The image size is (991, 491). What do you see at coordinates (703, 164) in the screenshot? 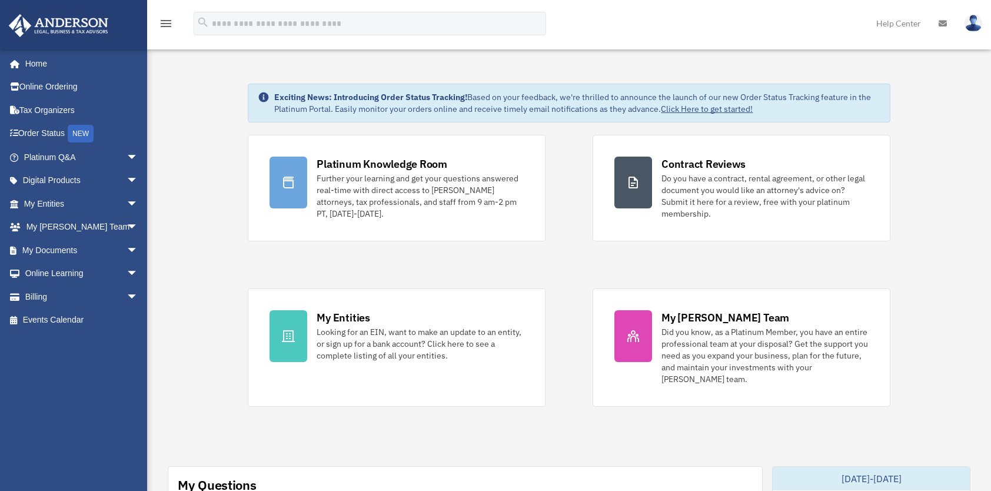
I see `div: Contract Reviews` at bounding box center [703, 164].